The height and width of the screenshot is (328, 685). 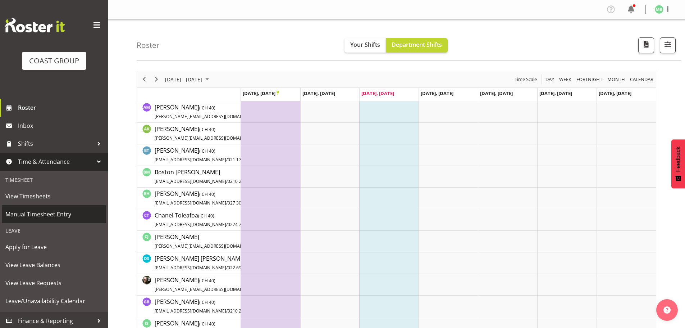 What do you see at coordinates (188, 79) in the screenshot?
I see `div: September 22 - 28, 2025` at bounding box center [188, 79].